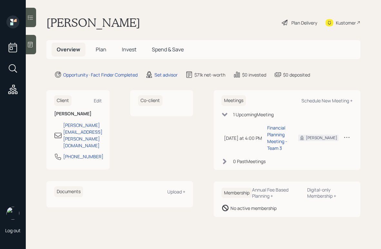 The image size is (381, 249). What do you see at coordinates (249, 161) in the screenshot?
I see `div: 0 Past Meeting s` at bounding box center [249, 161].